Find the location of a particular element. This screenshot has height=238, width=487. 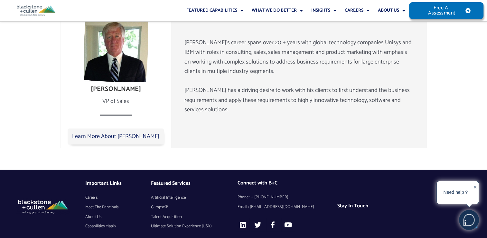

a: Ultimate Solution Experience (USX) is located at coordinates (194, 226).